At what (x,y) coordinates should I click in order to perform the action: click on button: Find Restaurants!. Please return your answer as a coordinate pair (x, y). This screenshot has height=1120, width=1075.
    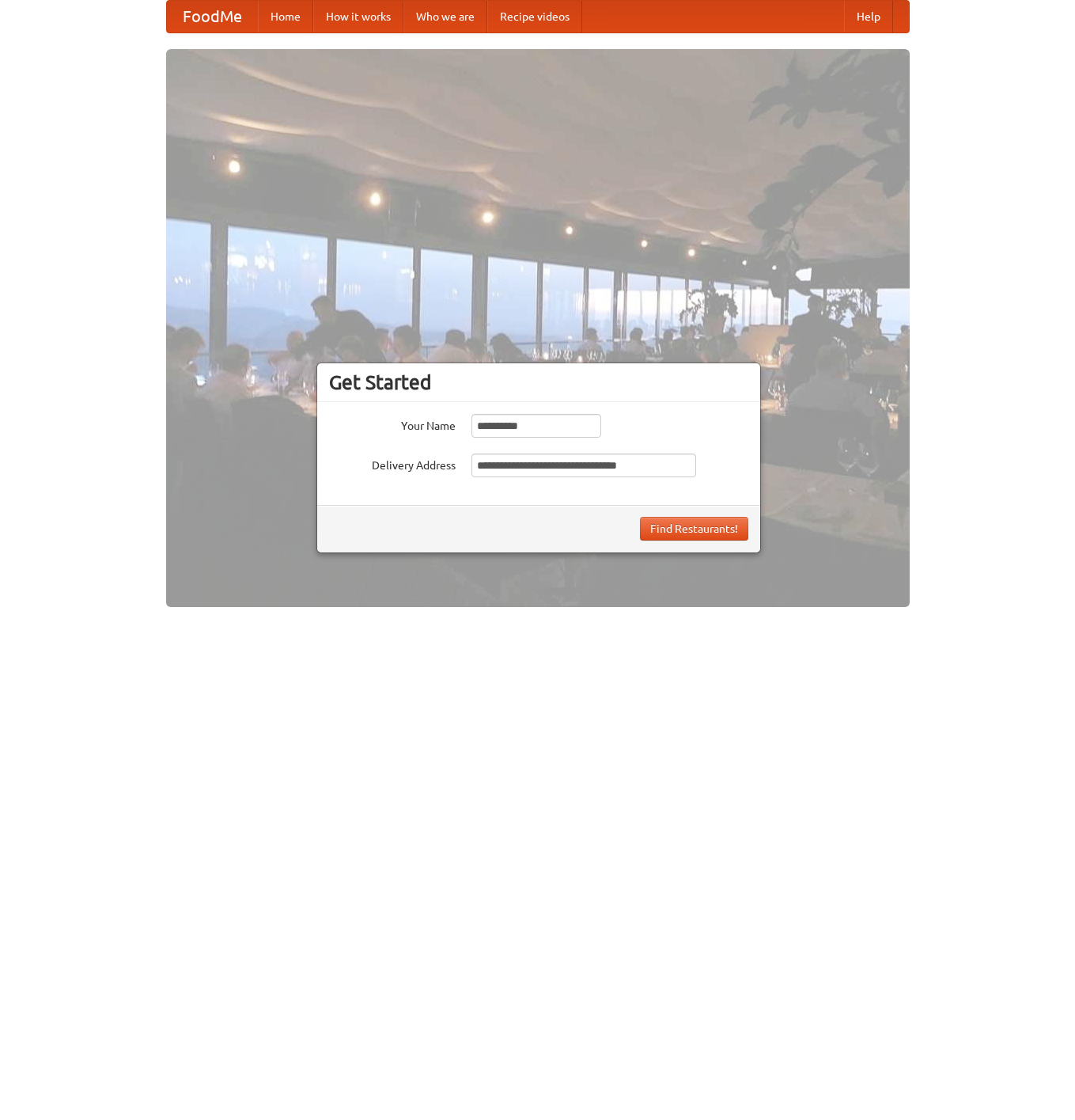
    Looking at the image, I should click on (694, 529).